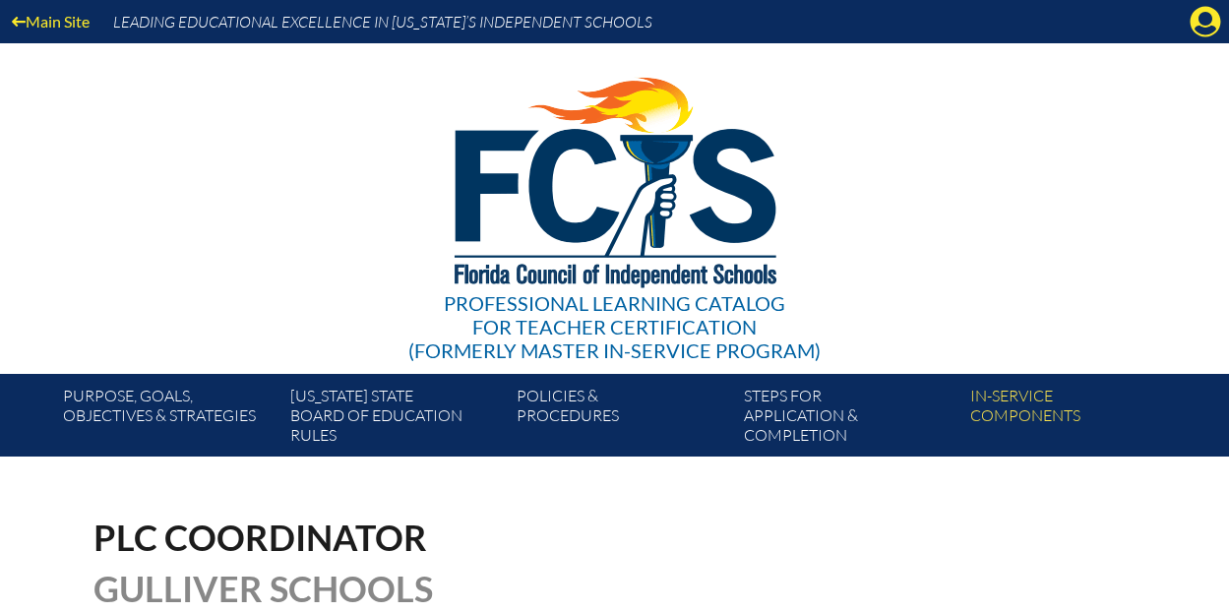  Describe the element at coordinates (614, 327) in the screenshot. I see `span: for Teacher Certification` at that location.